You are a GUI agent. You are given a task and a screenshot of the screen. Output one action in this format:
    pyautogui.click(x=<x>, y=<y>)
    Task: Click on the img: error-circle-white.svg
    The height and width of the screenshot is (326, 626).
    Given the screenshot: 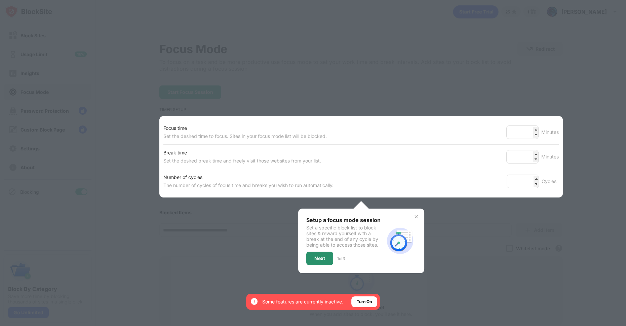 What is the action you would take?
    pyautogui.click(x=254, y=301)
    